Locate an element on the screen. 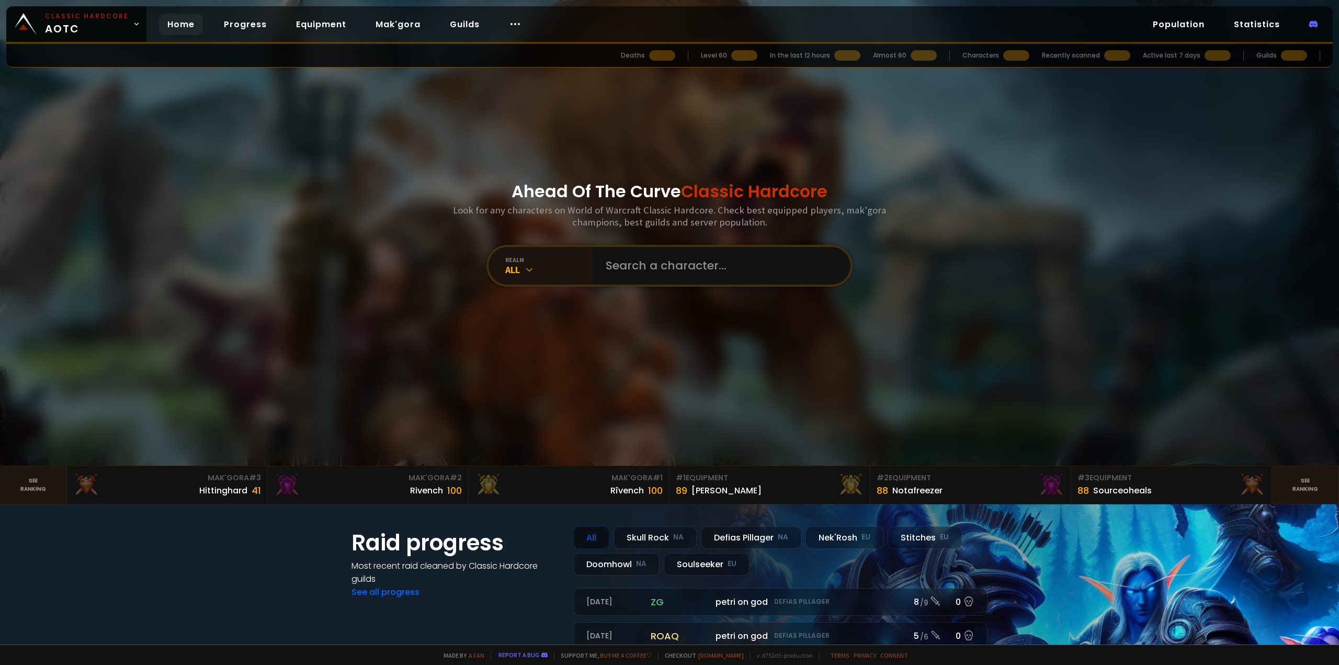 This screenshot has height=665, width=1339. span: Made by is located at coordinates (461, 655).